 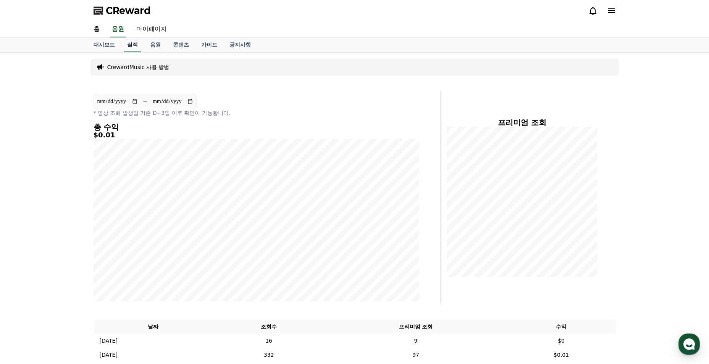 What do you see at coordinates (522, 123) in the screenshot?
I see `h4: 프리미엄 조회` at bounding box center [522, 123].